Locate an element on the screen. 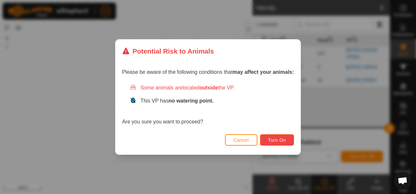  strong: no watering point. is located at coordinates (191, 101).